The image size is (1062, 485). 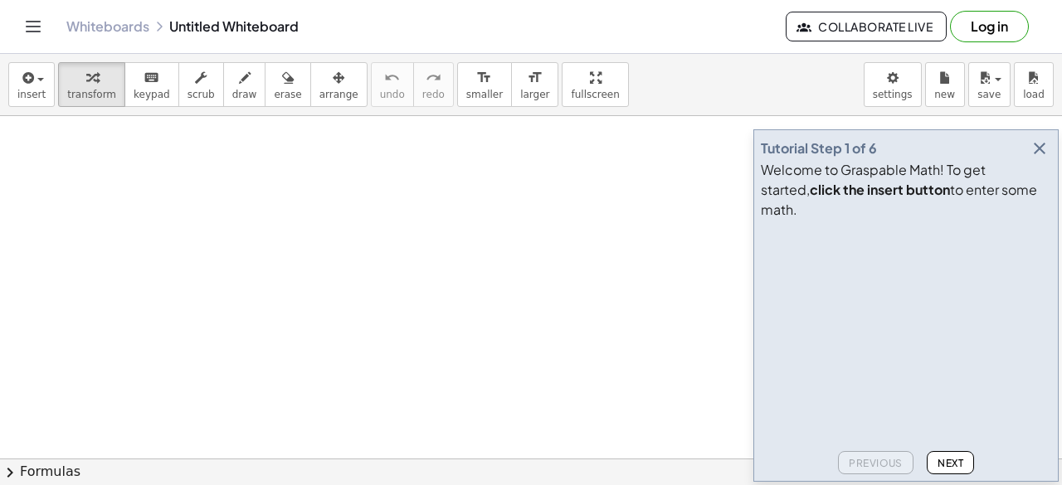 I want to click on button: erase, so click(x=287, y=85).